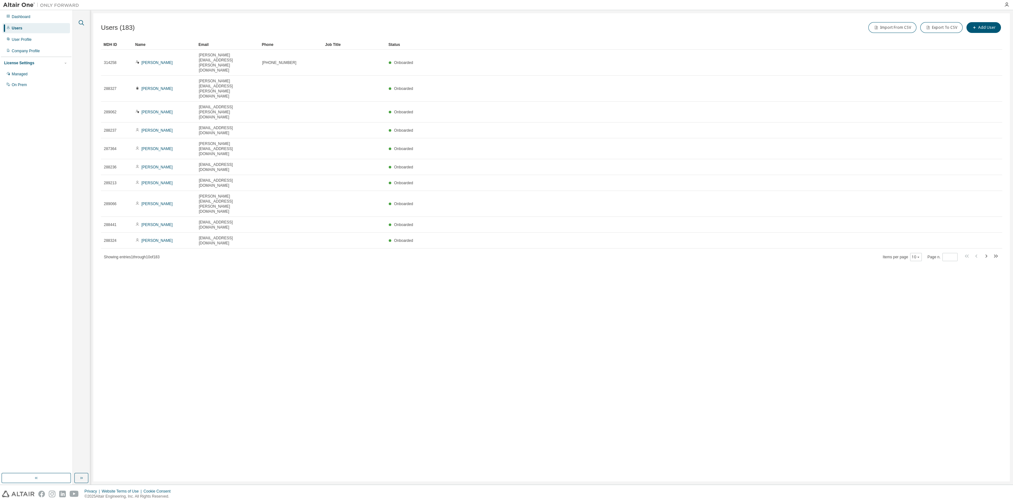  Describe the element at coordinates (110, 204) in the screenshot. I see `span: 289066` at that location.